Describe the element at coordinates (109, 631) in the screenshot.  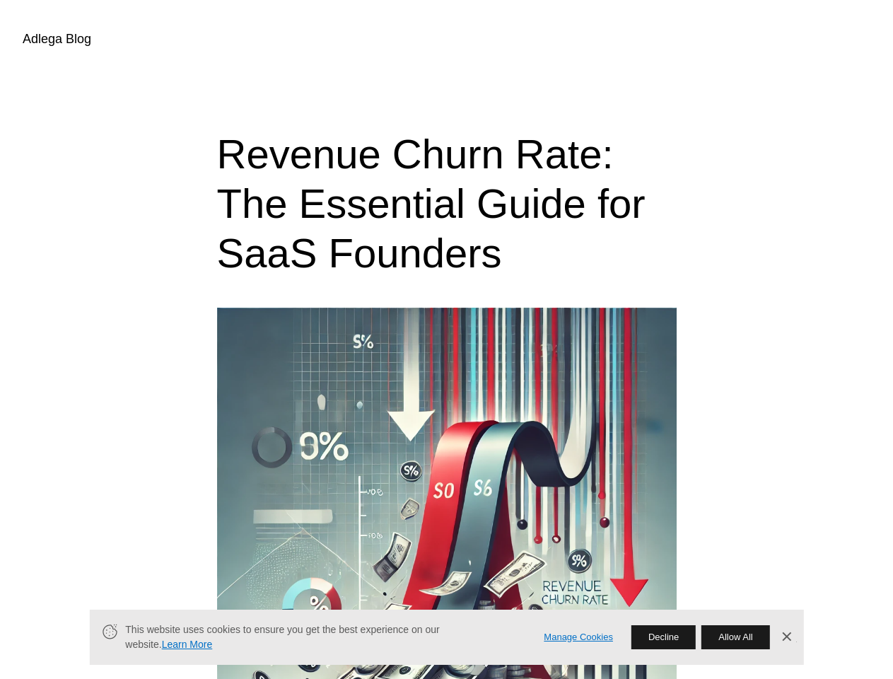
I see `svg: Cookie Icon` at that location.